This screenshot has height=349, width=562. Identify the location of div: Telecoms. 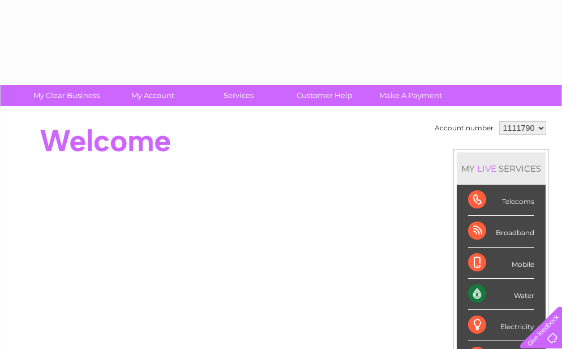
(501, 200).